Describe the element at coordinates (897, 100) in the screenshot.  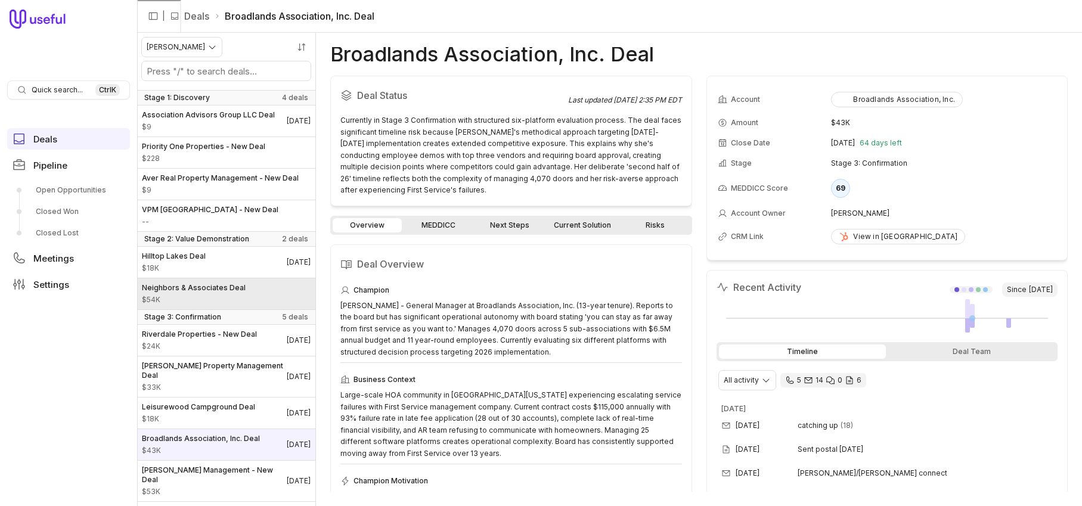
I see `div: Broadlands Association, Inc.` at that location.